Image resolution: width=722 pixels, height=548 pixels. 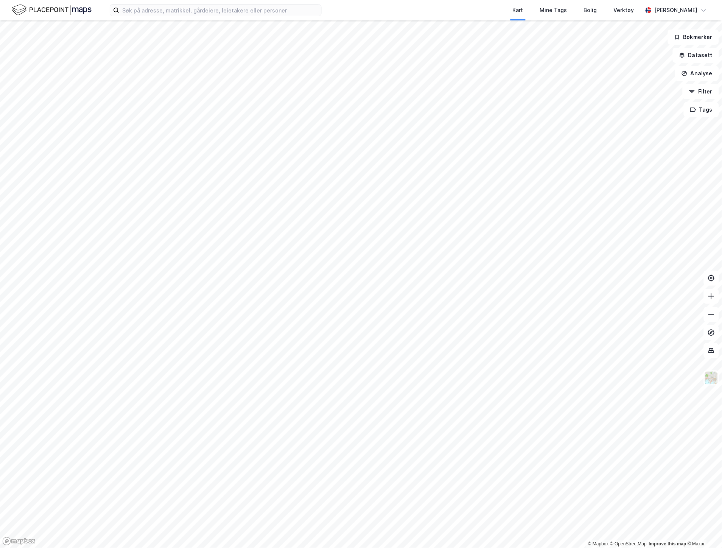 I want to click on button: Filter, so click(x=701, y=92).